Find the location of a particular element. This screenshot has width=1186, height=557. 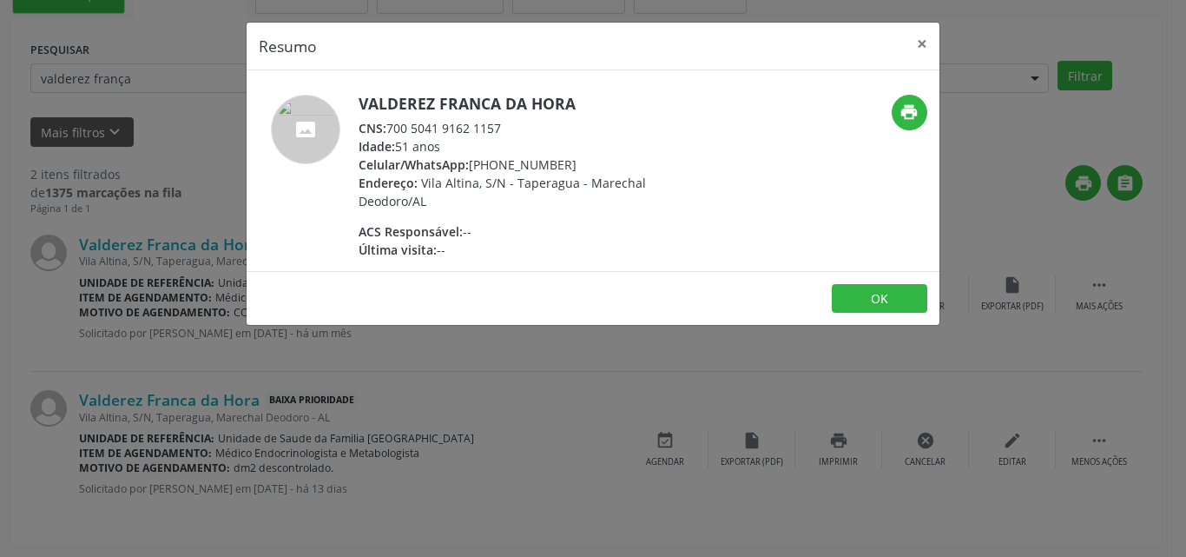

button: OK is located at coordinates (880, 299).